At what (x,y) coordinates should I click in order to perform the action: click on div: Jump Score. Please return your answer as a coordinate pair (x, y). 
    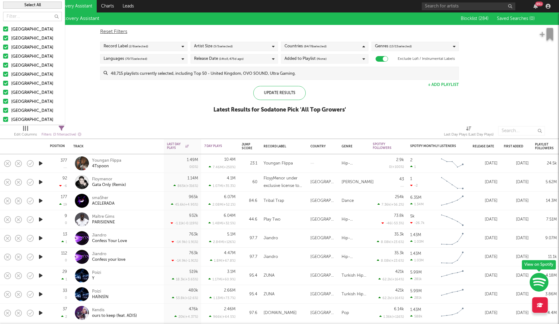
    Looking at the image, I should click on (247, 147).